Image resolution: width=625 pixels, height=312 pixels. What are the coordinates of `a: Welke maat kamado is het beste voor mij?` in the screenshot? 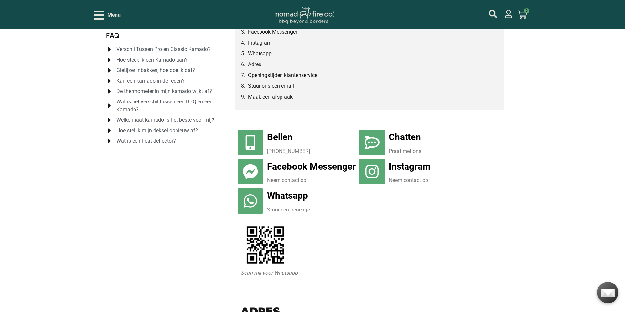 It's located at (163, 120).